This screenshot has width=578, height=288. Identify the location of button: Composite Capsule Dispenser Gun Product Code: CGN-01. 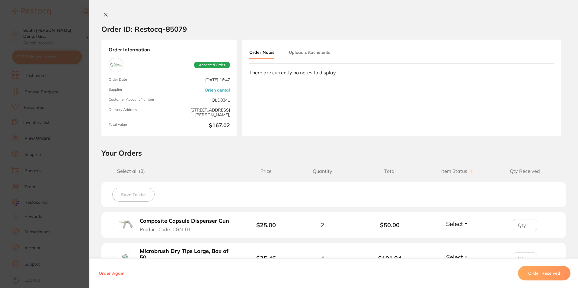
(186, 225).